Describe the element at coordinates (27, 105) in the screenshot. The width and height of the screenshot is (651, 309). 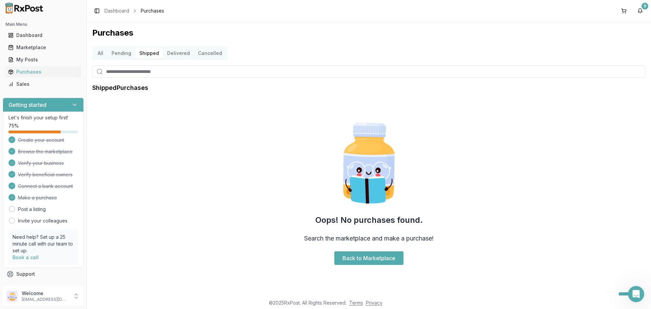
I see `h3: Getting started` at that location.